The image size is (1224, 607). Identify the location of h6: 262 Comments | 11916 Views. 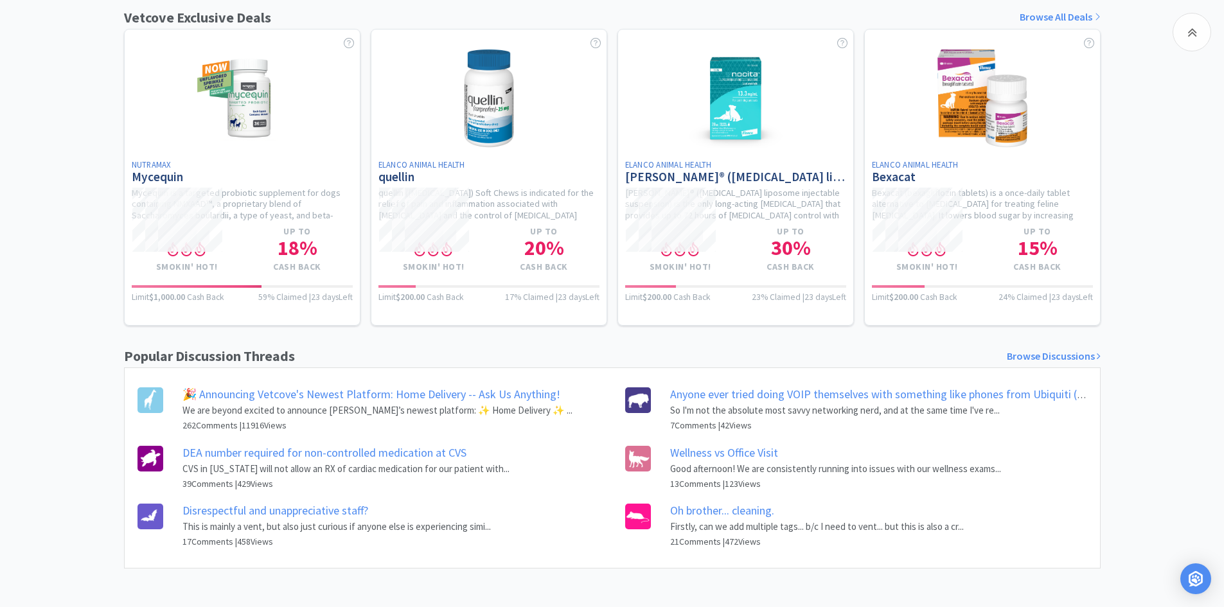
(377, 425).